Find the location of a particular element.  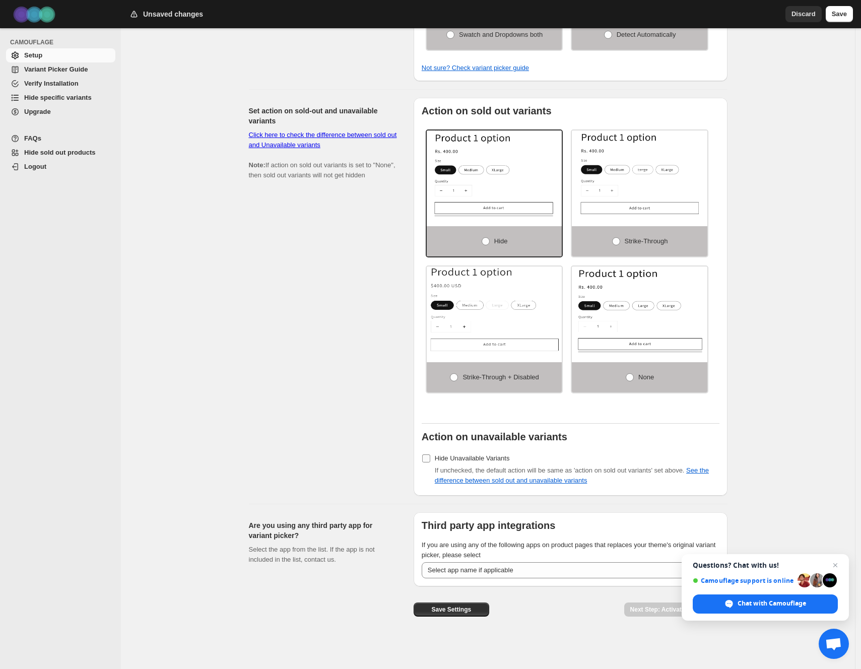

span: Select the app from the list. If the app is not included in the list, contact us. is located at coordinates (312, 554).